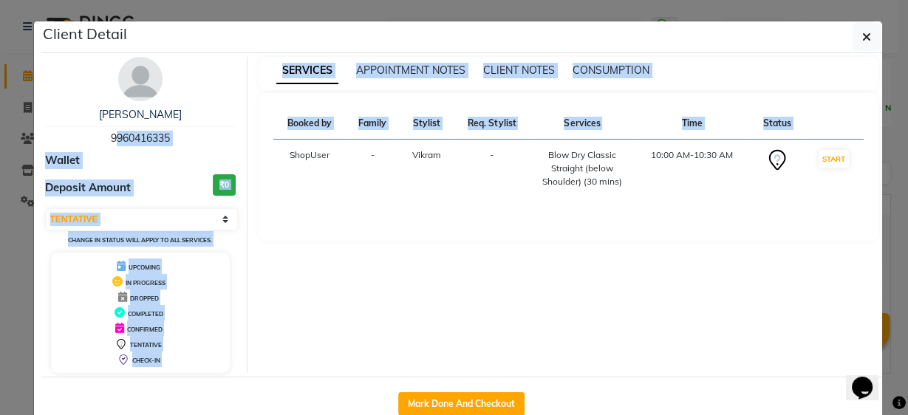  What do you see at coordinates (145, 330) in the screenshot?
I see `span: CONFIRMED` at bounding box center [145, 330].